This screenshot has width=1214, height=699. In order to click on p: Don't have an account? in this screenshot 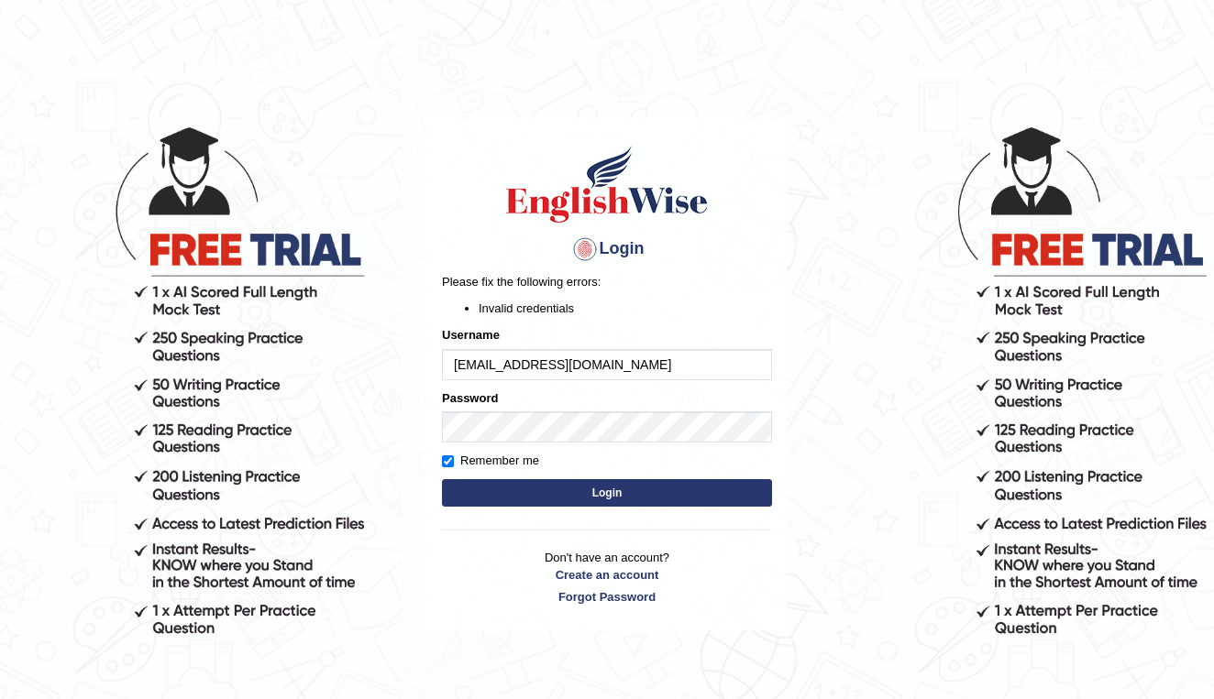, I will do `click(607, 578)`.